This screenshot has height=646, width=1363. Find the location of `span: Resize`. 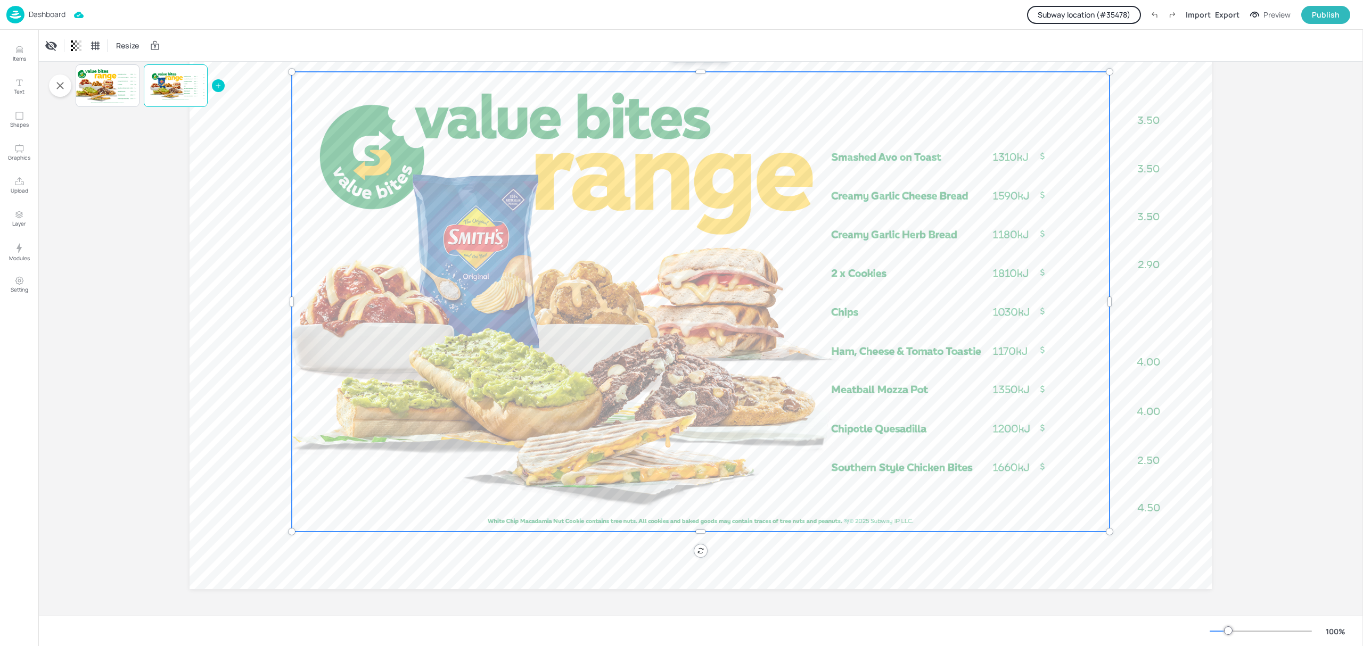

span: Resize is located at coordinates (127, 45).